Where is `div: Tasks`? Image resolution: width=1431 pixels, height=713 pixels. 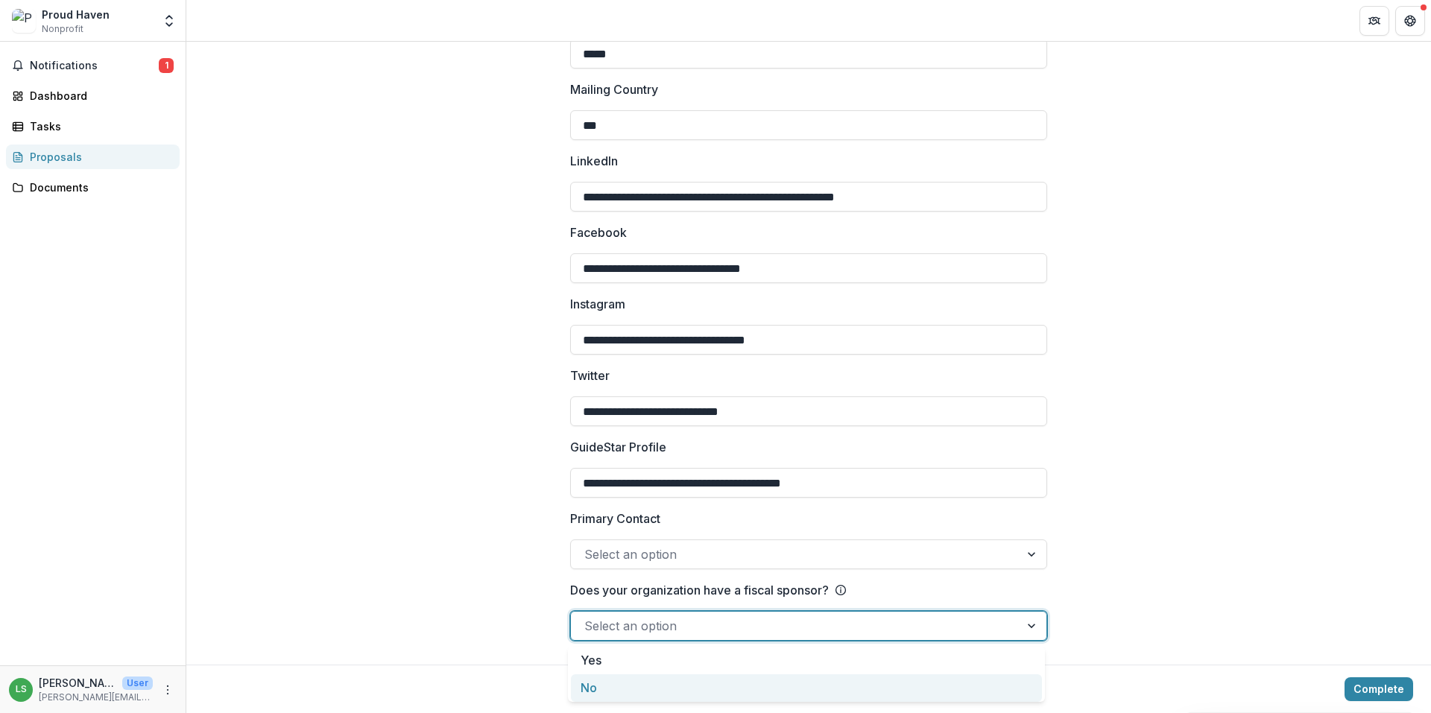
div: Tasks is located at coordinates (98, 126).